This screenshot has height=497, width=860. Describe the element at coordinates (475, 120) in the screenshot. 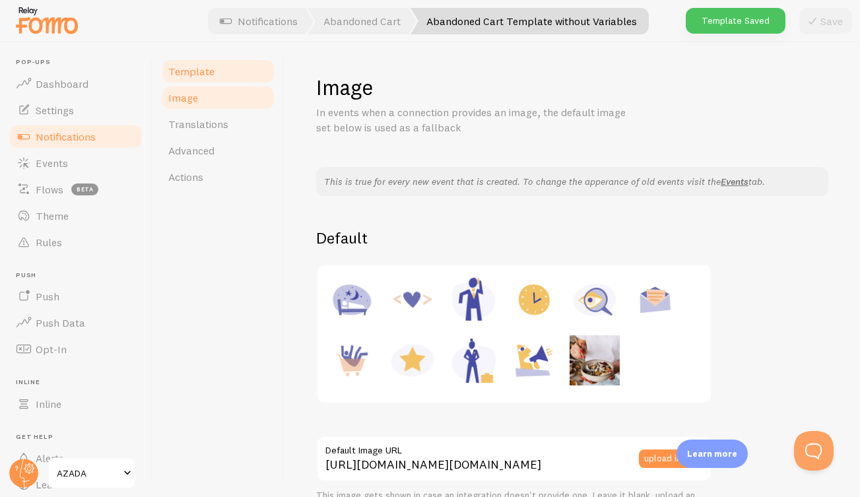

I see `p: In events when a connection provides an image, the default image set below is used as a fallback` at that location.